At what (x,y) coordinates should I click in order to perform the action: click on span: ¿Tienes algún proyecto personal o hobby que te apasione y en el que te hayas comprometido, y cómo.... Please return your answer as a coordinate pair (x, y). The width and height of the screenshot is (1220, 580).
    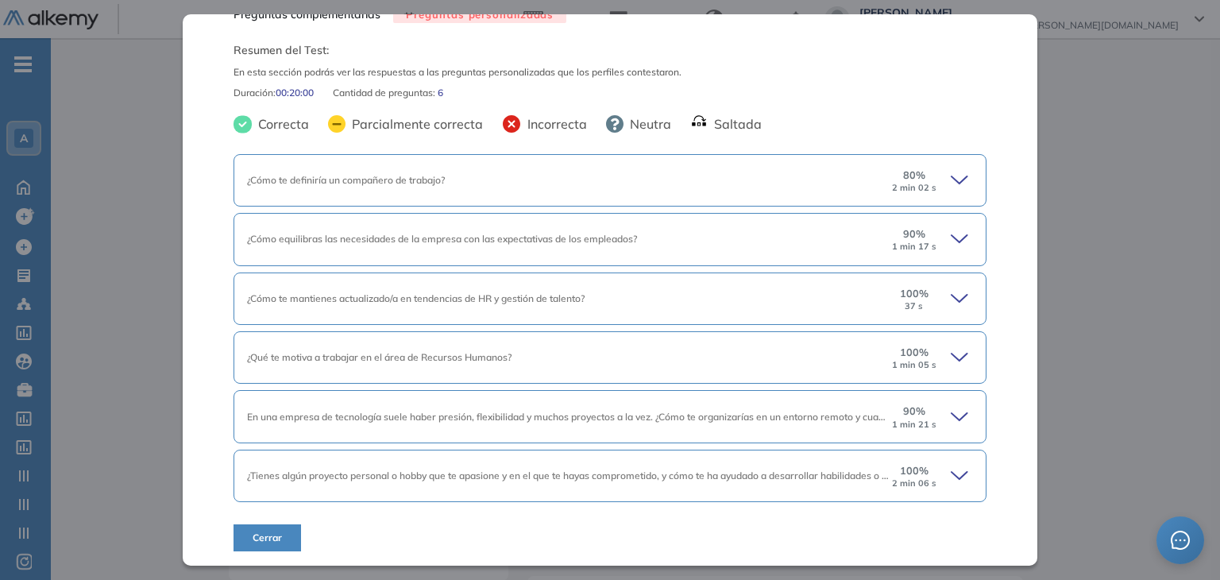
    Looking at the image, I should click on (656, 475).